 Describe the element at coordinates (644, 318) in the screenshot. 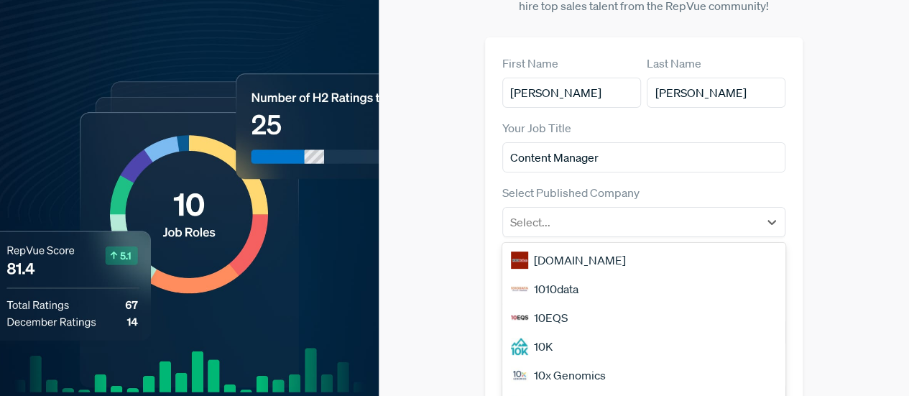

I see `div: 10EQS` at that location.